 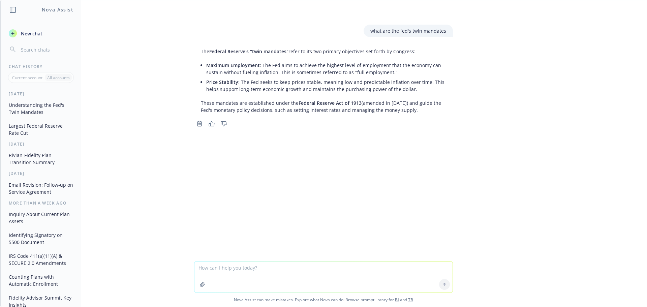 I want to click on button: Identifying Signatory on 5500 Document, so click(x=41, y=238).